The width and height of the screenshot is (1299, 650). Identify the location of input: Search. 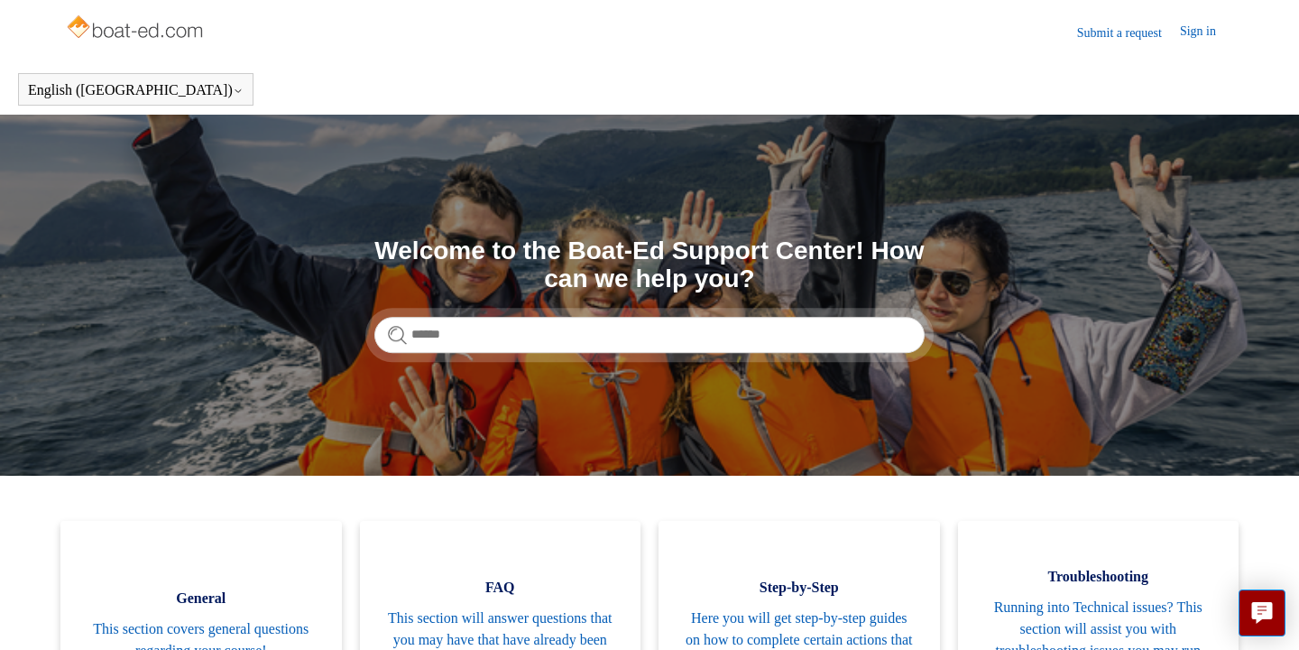
(650, 335).